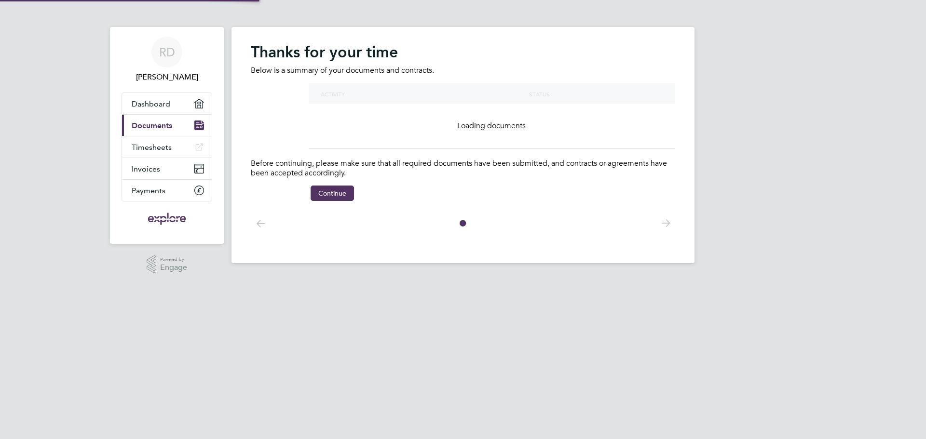 This screenshot has width=926, height=439. What do you see at coordinates (174, 268) in the screenshot?
I see `span: Engage` at bounding box center [174, 268].